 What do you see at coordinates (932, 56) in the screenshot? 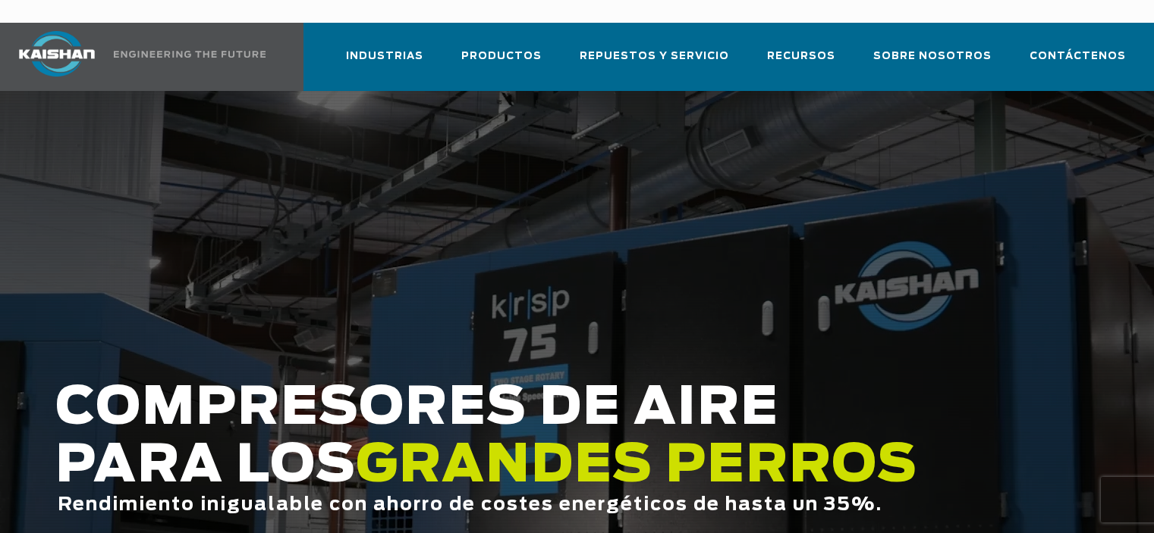
I see `font: Sobre nosotros` at bounding box center [932, 56].